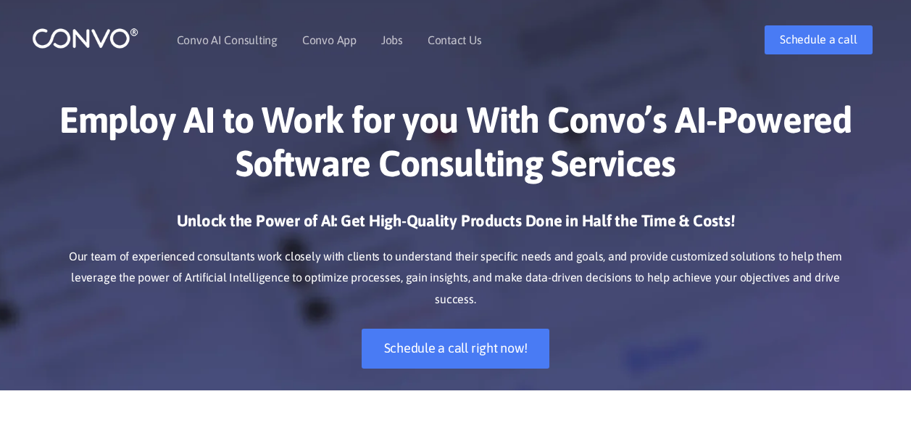  What do you see at coordinates (456, 226) in the screenshot?
I see `h3: Unlock the Power of AI: Get High-Quality Products Done in Half the Time & Costs!` at bounding box center [456, 226].